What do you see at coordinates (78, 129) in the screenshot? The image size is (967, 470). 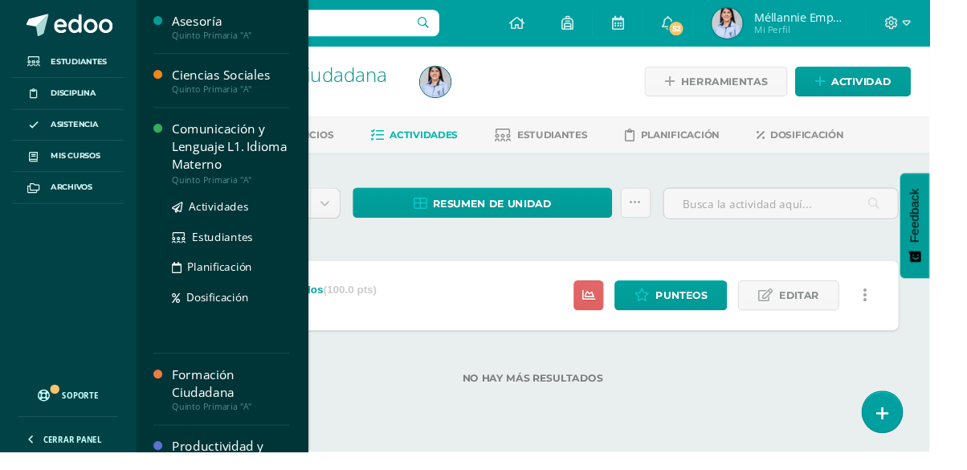 I see `span: Asistencia` at bounding box center [78, 129].